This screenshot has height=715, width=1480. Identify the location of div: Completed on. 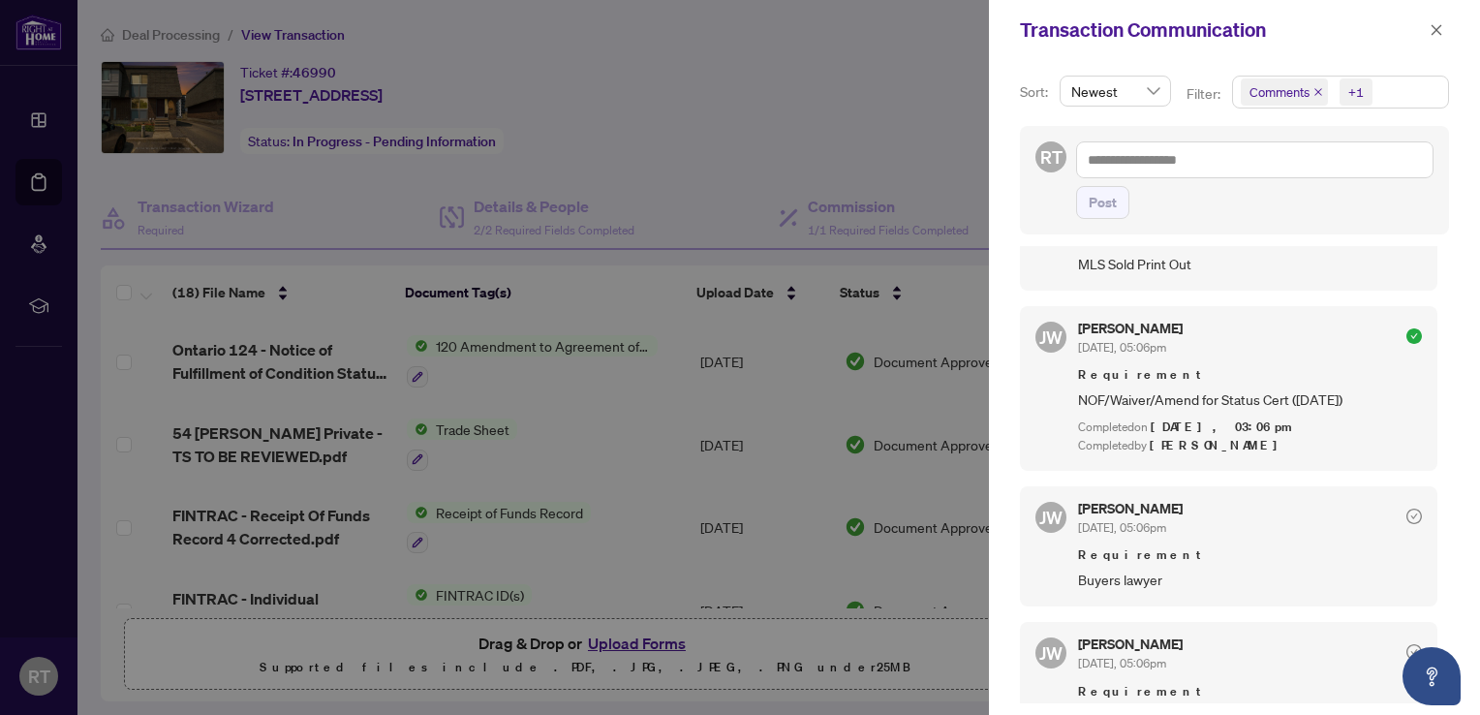
(1249, 427).